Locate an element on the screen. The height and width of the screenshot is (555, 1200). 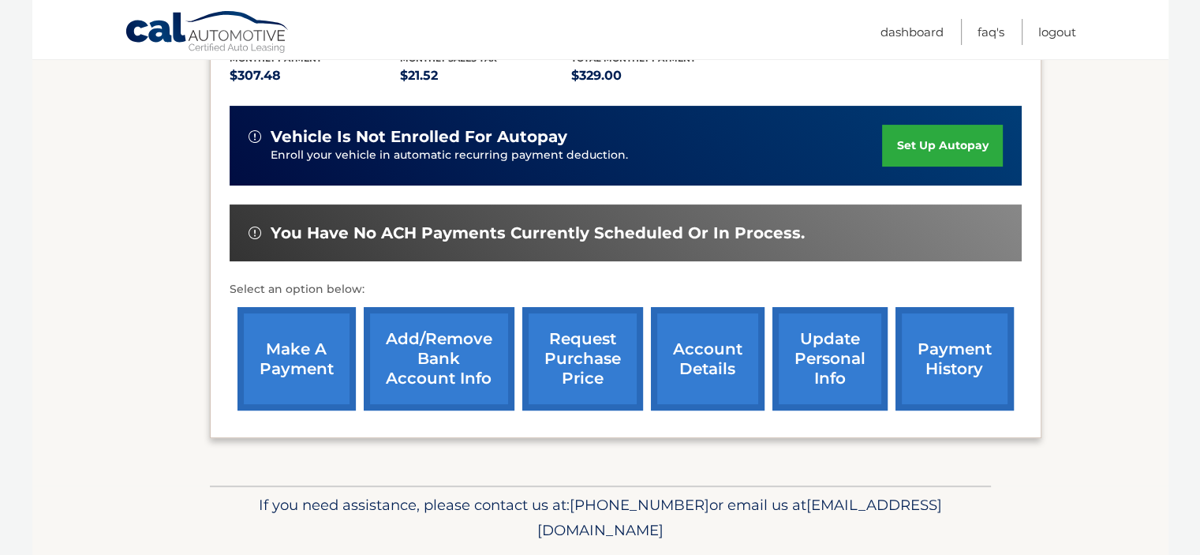
p: $307.48 is located at coordinates (315, 76).